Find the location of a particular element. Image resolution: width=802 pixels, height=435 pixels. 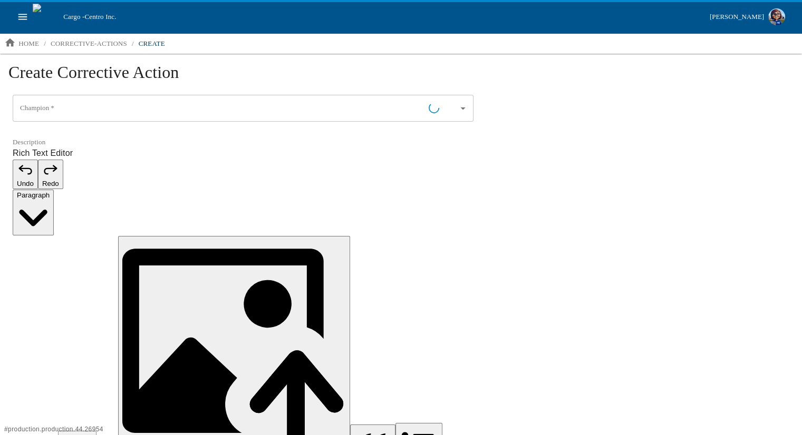

p: corrective-actions is located at coordinates (89, 44).